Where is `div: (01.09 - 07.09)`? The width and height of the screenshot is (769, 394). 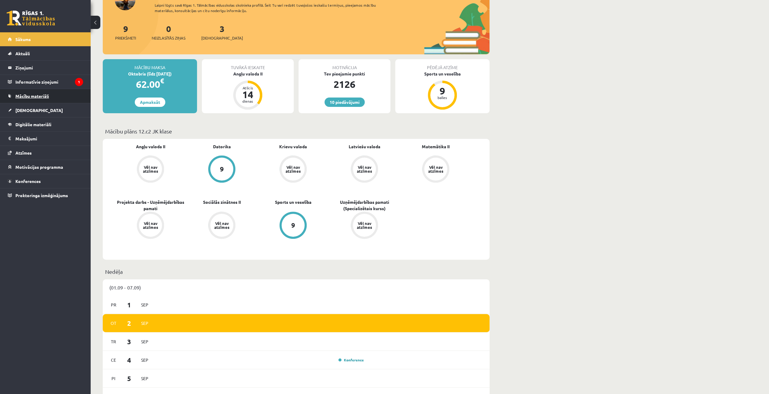 div: (01.09 - 07.09) is located at coordinates (296, 288).